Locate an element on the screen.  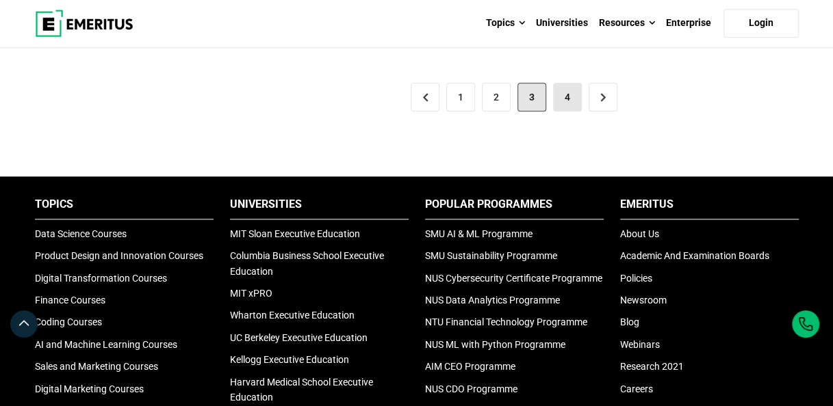
a: Wharton Executive Education is located at coordinates (292, 315).